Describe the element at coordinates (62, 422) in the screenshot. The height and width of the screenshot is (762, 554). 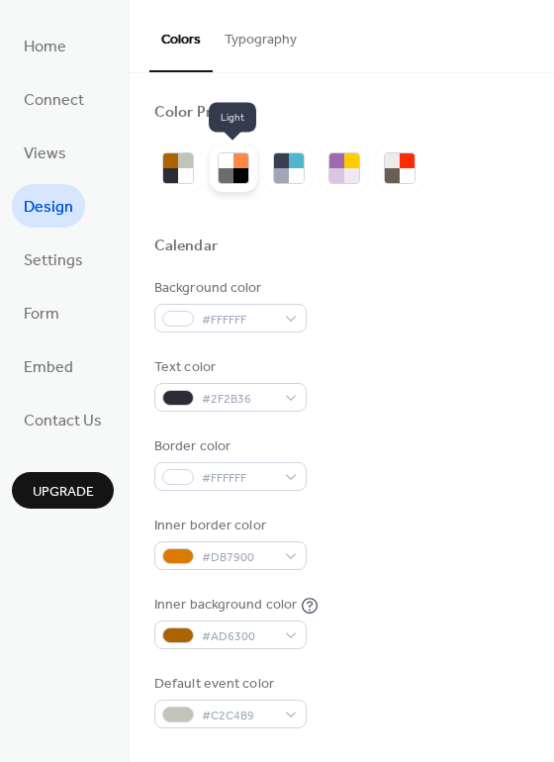
I see `span: Contact Us` at that location.